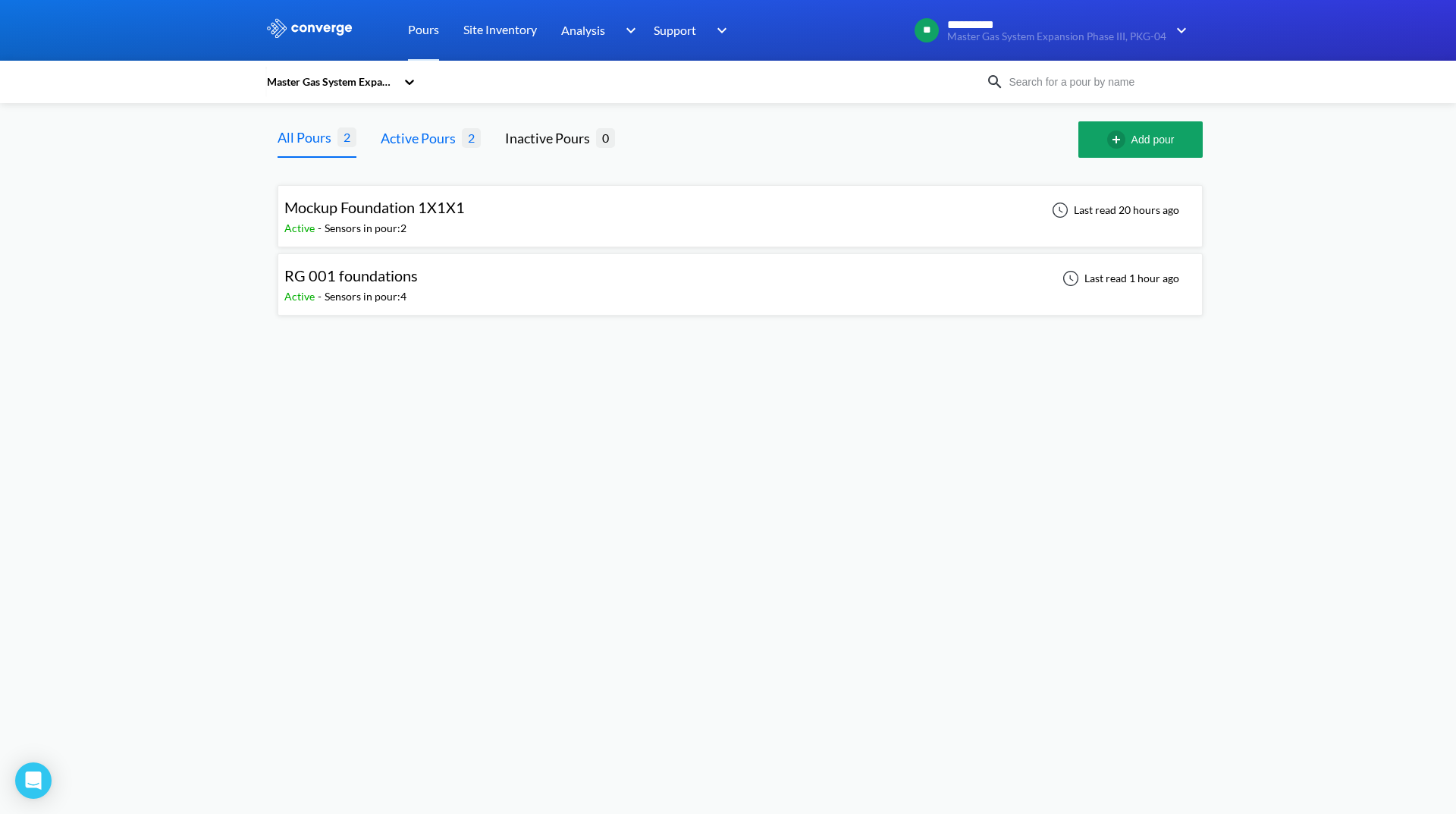  What do you see at coordinates (675, 30) in the screenshot?
I see `span: Support` at bounding box center [675, 30].